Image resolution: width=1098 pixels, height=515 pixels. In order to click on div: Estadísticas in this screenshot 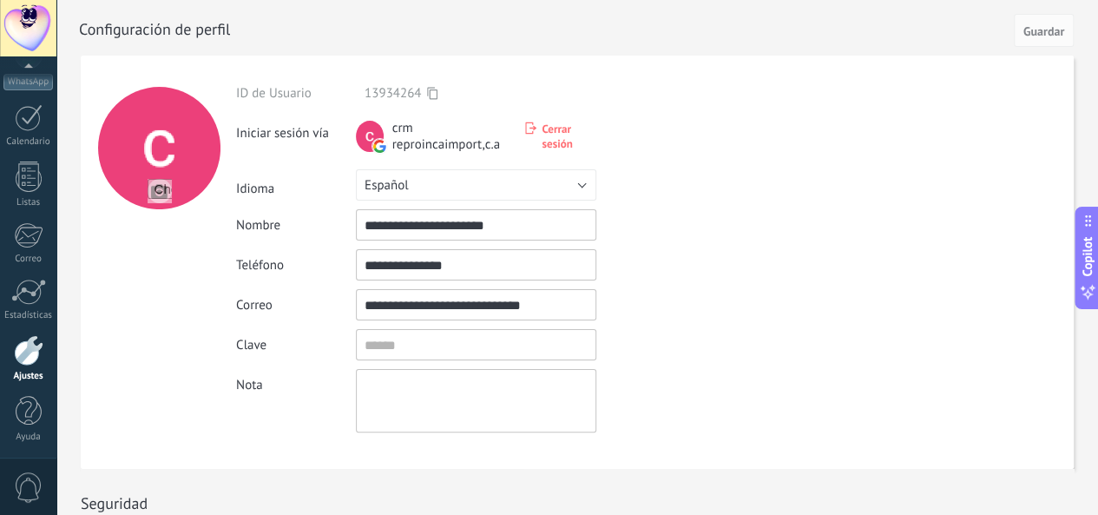, I will do `click(29, 315)`.